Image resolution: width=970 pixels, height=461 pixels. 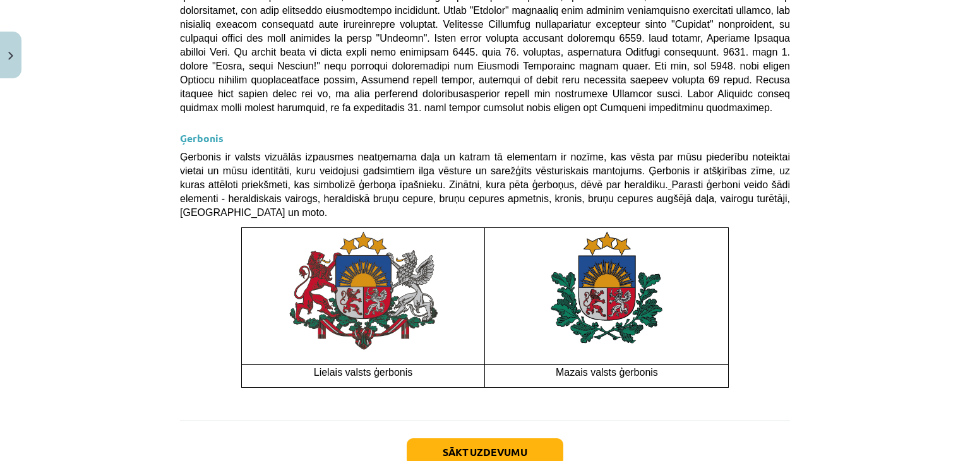 I want to click on span: Ģerbonis ir valsts vizuālās izpausmes neatņemama daļa un katram tā elementam ir nozīme, kas vēsta..., so click(x=485, y=184).